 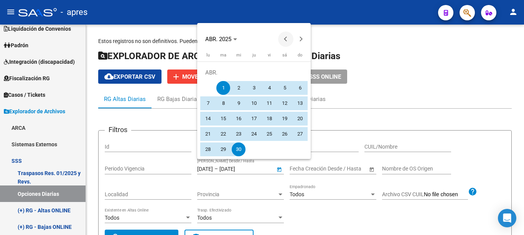 What do you see at coordinates (285, 134) in the screenshot?
I see `button: 26 de abril de 2025` at bounding box center [285, 134].